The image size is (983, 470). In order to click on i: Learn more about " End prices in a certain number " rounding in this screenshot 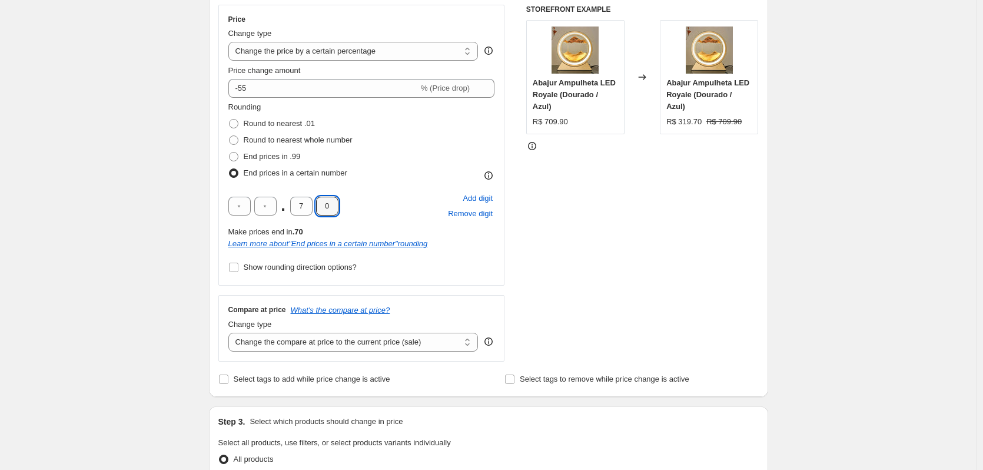, I will do `click(328, 243)`.